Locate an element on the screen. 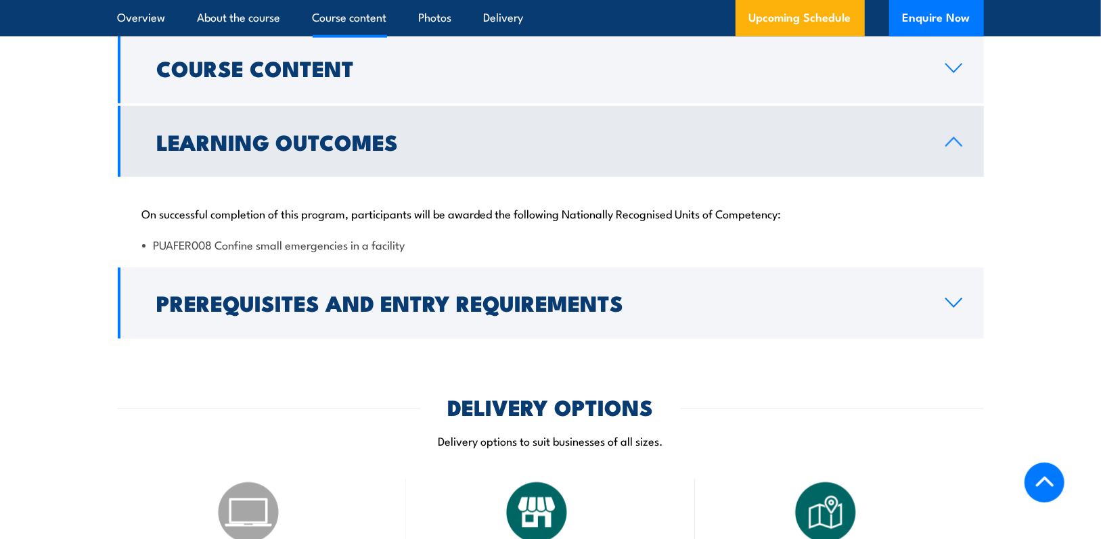 This screenshot has width=1101, height=539. li: PUAFER008 Confine small emergencies in a facility is located at coordinates (551, 244).